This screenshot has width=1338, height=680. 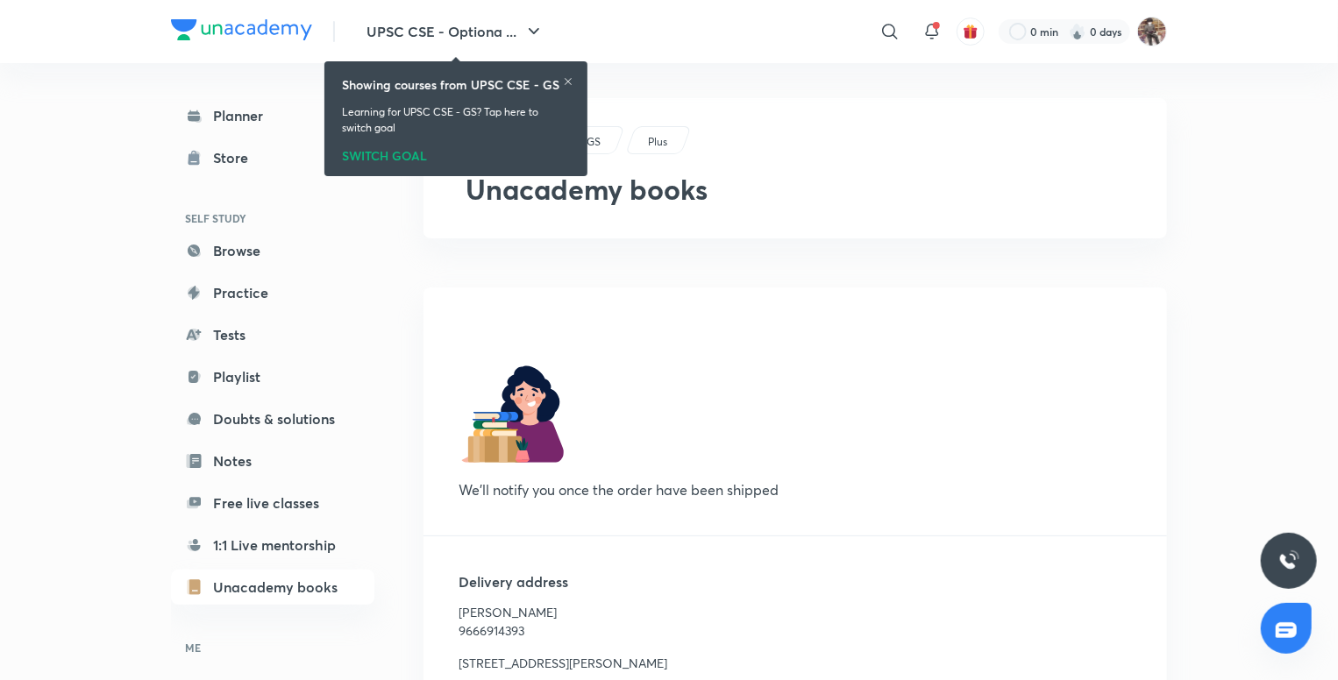 What do you see at coordinates (456, 120) in the screenshot?
I see `p: Learning for UPSC CSE - GS? Tap here to switch goal` at bounding box center [456, 120].